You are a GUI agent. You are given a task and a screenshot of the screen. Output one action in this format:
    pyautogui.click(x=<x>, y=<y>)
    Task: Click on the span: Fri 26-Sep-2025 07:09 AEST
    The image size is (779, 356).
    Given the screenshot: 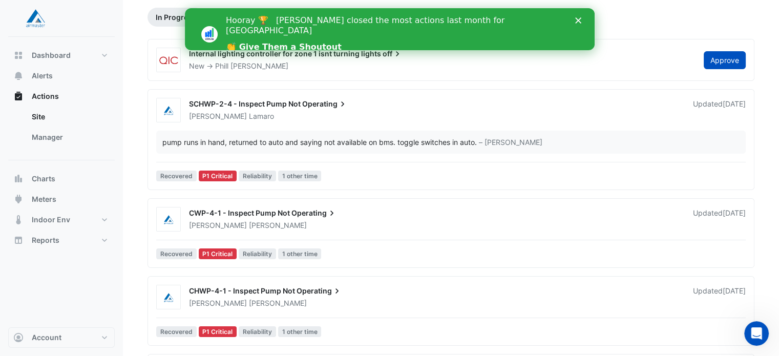 What is the action you would take?
    pyautogui.click(x=734, y=103)
    